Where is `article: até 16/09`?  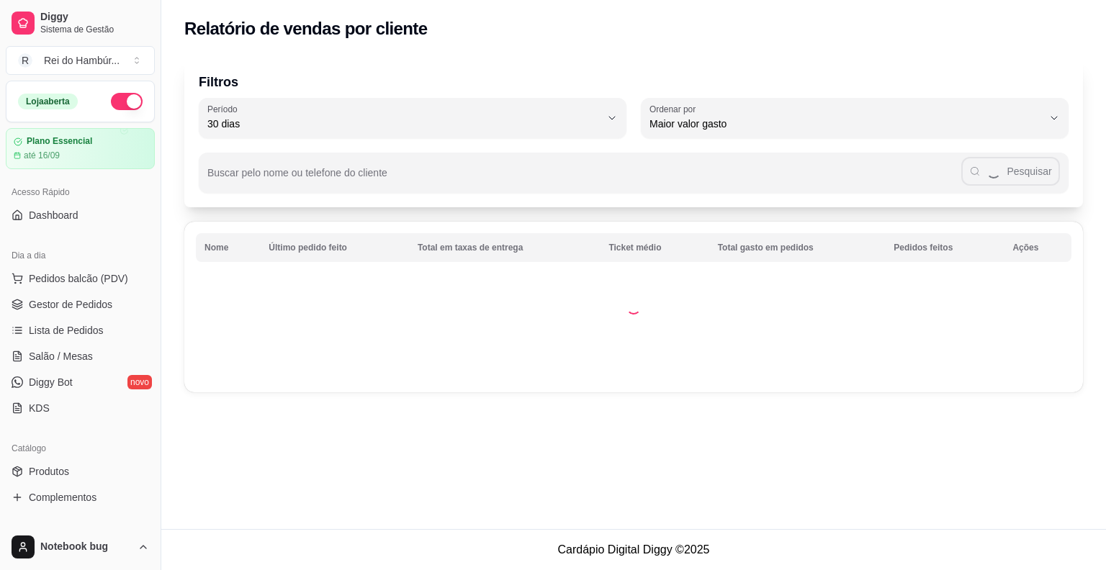 article: até 16/09 is located at coordinates (42, 156).